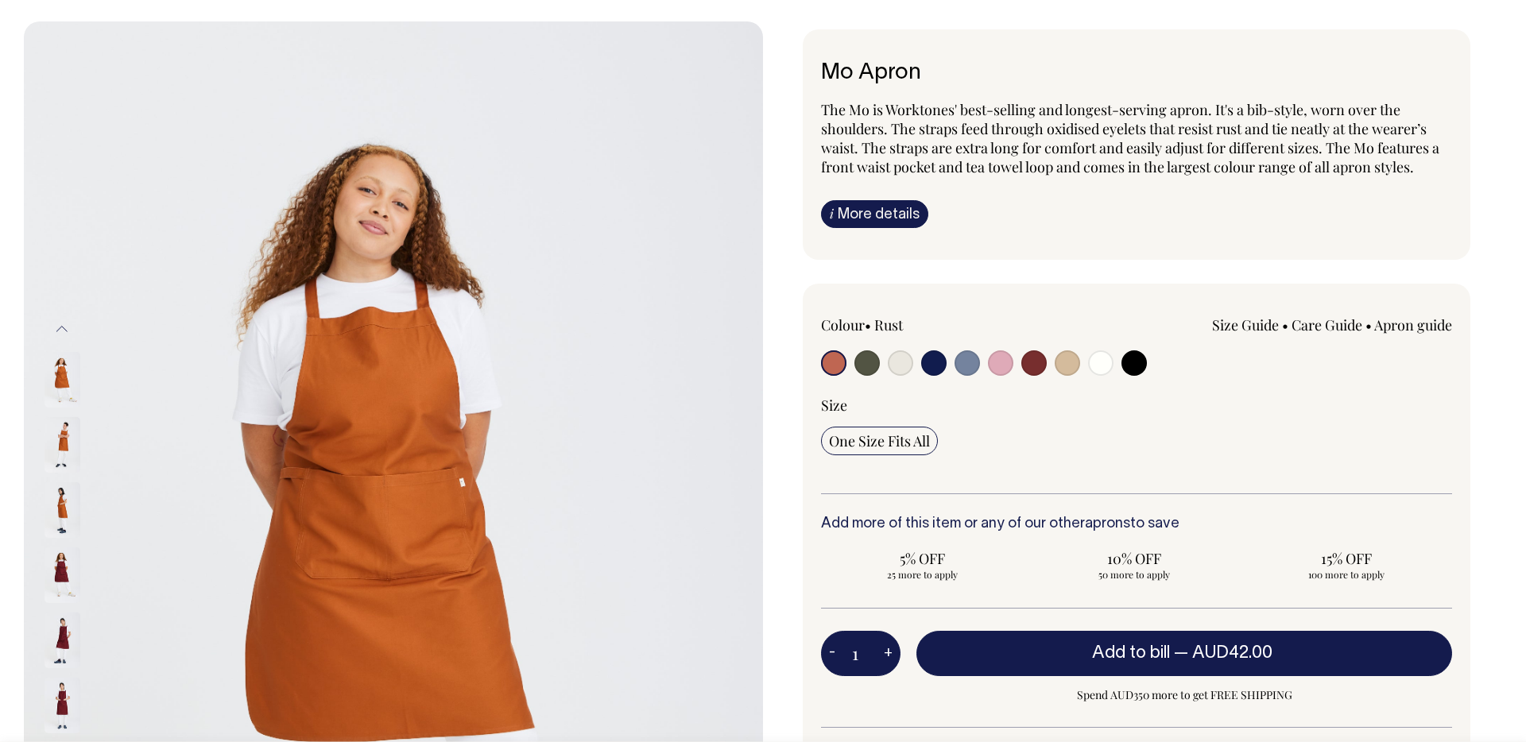 The width and height of the screenshot is (1526, 742). Describe the element at coordinates (1413, 325) in the screenshot. I see `a: Apron guide` at that location.